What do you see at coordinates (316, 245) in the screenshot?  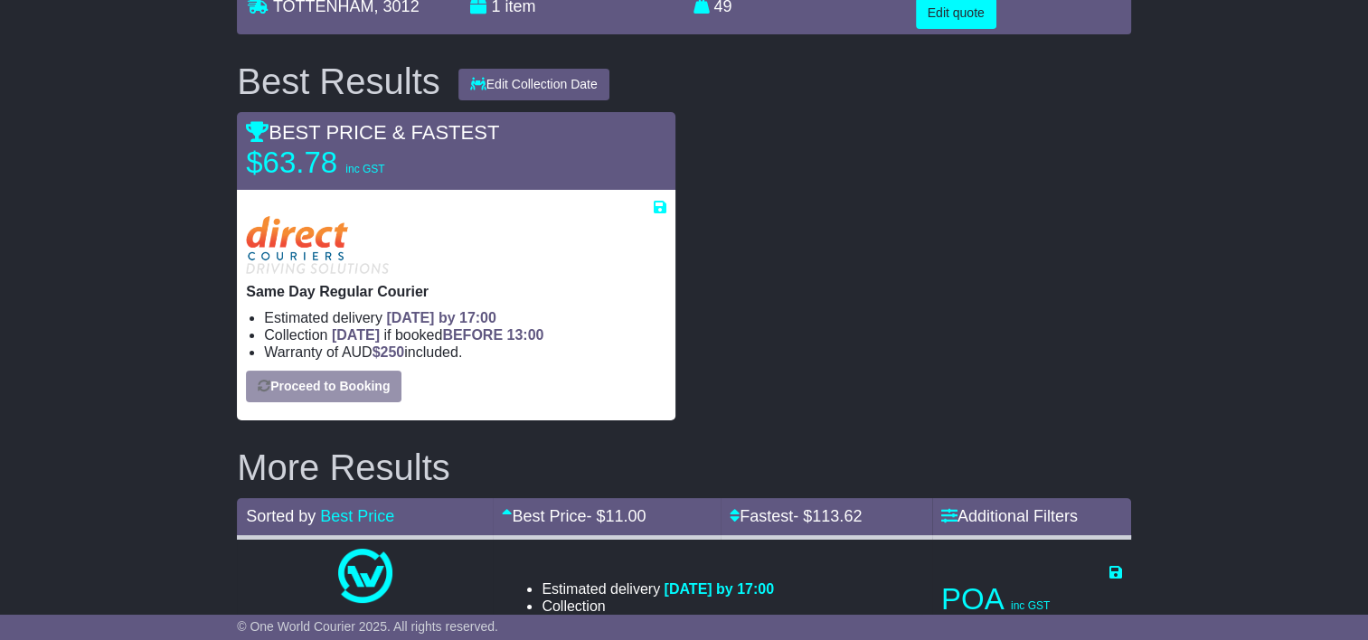 I see `img: Direct: Same Day Regular Courier` at bounding box center [316, 245].